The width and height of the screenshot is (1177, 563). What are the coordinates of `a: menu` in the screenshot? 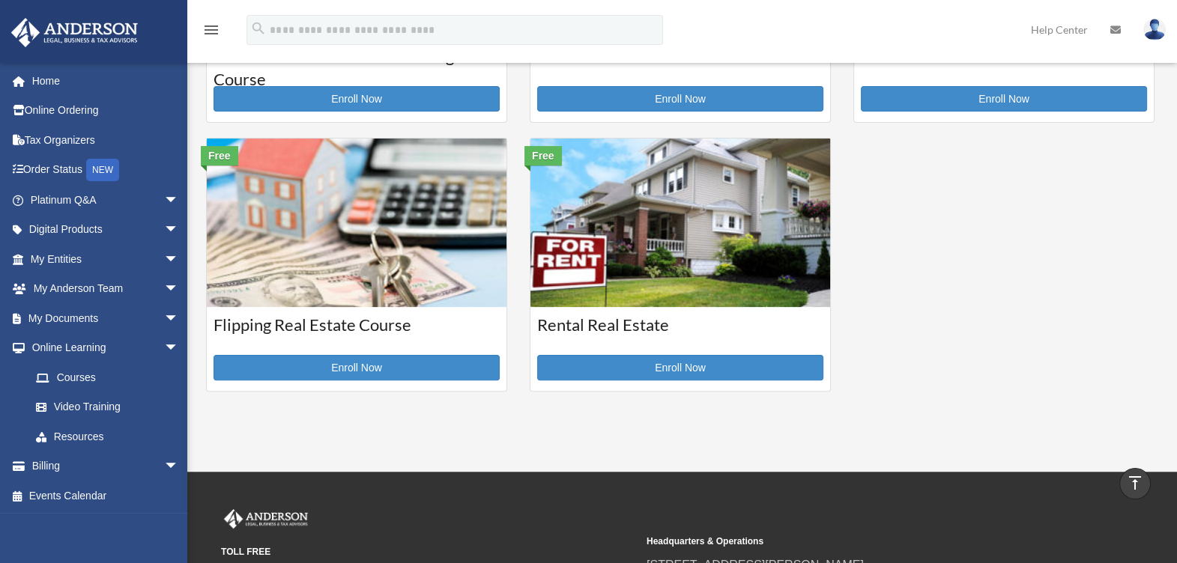 It's located at (211, 32).